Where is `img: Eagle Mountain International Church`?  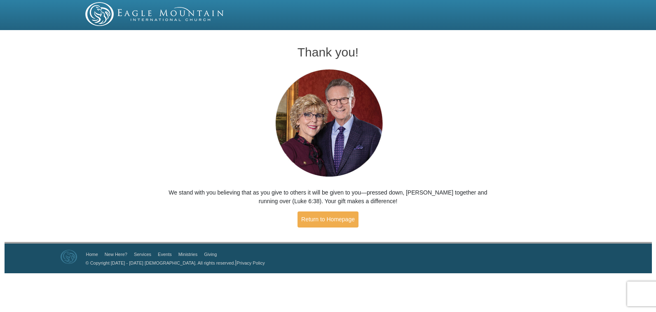 img: Eagle Mountain International Church is located at coordinates (69, 257).